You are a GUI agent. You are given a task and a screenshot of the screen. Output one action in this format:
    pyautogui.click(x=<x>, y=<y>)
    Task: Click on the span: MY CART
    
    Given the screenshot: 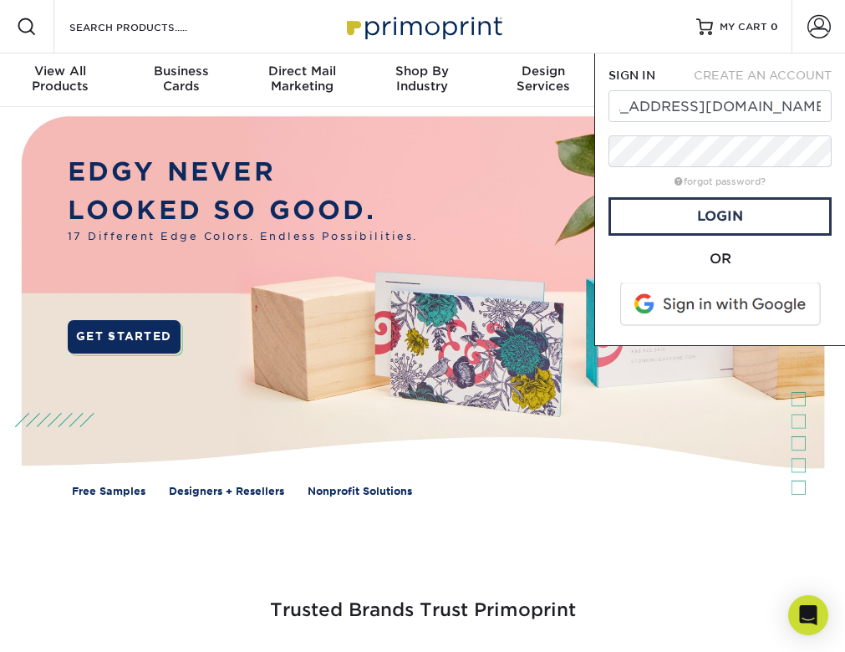 What is the action you would take?
    pyautogui.click(x=743, y=27)
    